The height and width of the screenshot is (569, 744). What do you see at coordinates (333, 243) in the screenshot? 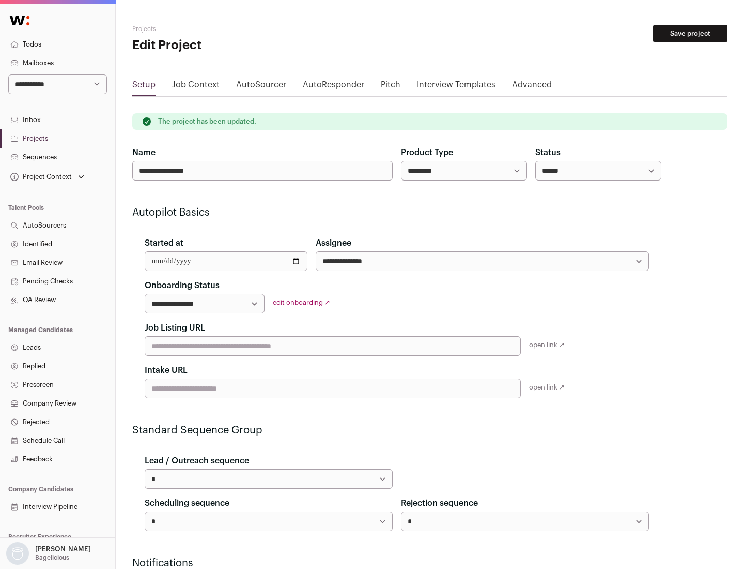
I see `label: Assignee` at bounding box center [333, 243].